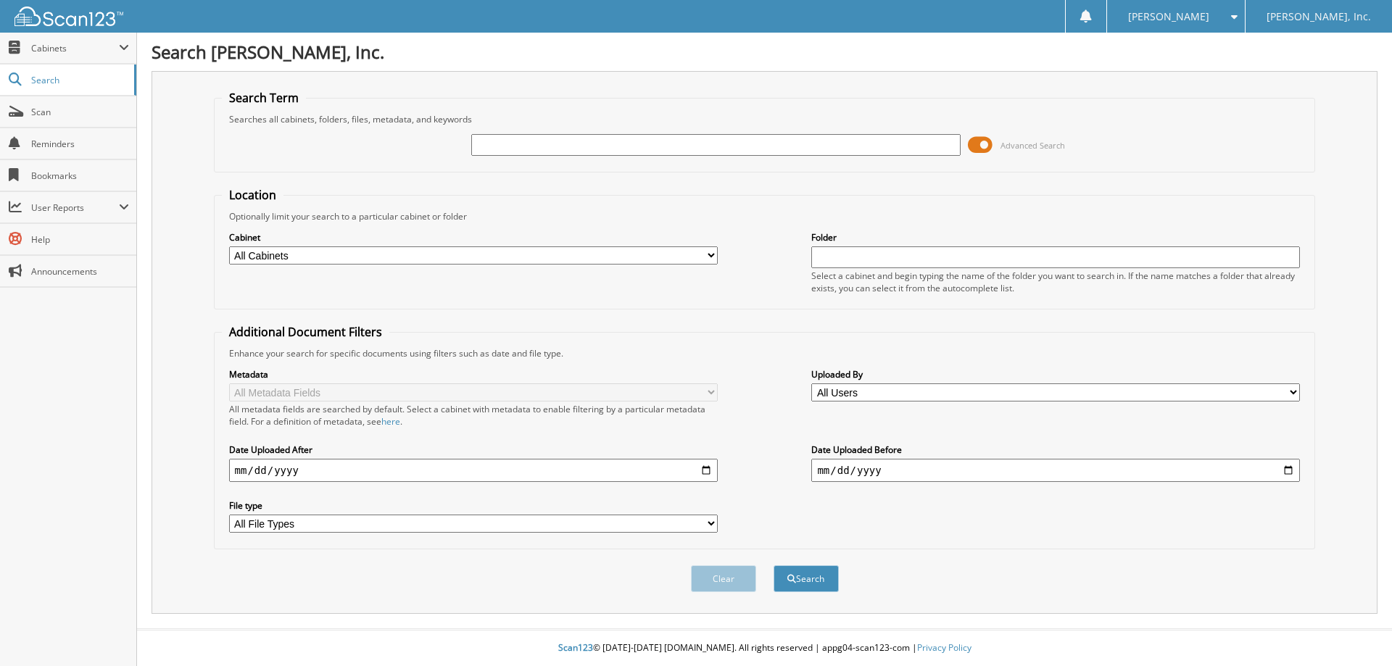 This screenshot has height=666, width=1392. What do you see at coordinates (1033, 145) in the screenshot?
I see `span: Advanced Search` at bounding box center [1033, 145].